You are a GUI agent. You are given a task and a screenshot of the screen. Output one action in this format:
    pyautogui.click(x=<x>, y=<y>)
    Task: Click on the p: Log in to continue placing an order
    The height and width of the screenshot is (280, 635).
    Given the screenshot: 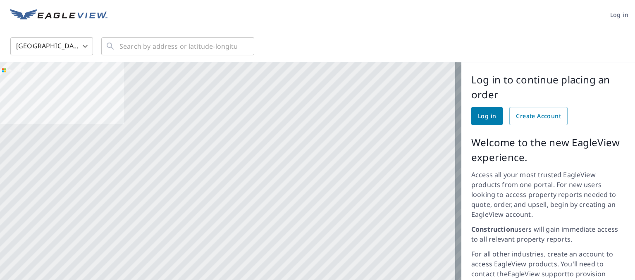 What is the action you would take?
    pyautogui.click(x=549, y=87)
    